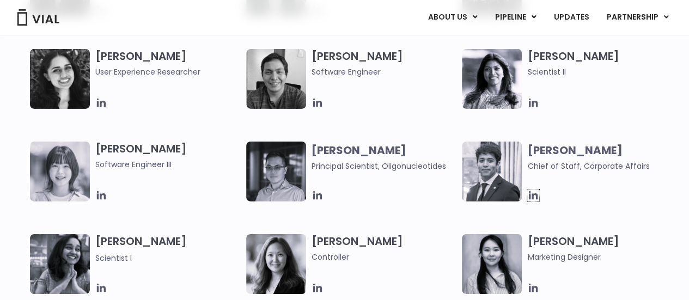 Image resolution: width=689 pixels, height=300 pixels. Describe the element at coordinates (453, 17) in the screenshot. I see `a: ABOUT USMenu Toggle` at that location.